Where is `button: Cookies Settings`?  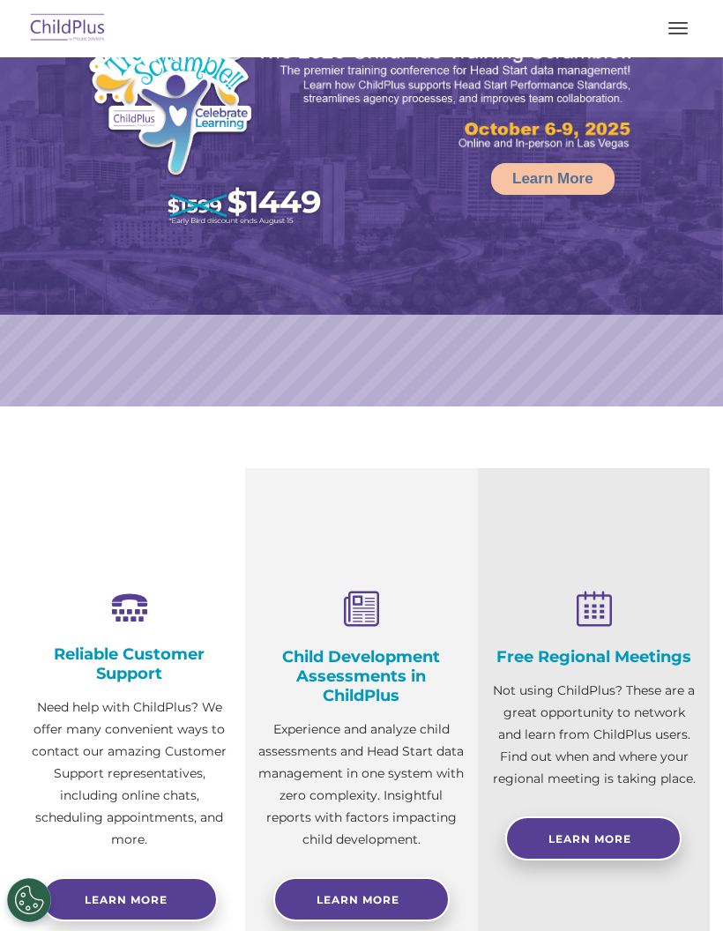 button: Cookies Settings is located at coordinates (29, 900).